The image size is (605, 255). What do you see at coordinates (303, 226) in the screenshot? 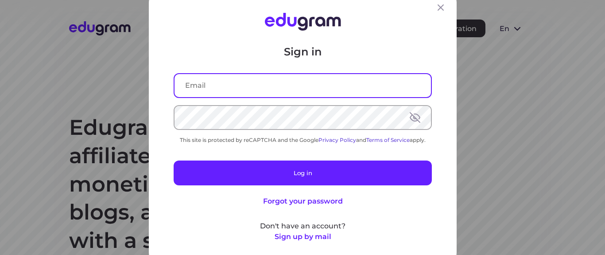
I see `p: Don't have an account?` at bounding box center [303, 226].